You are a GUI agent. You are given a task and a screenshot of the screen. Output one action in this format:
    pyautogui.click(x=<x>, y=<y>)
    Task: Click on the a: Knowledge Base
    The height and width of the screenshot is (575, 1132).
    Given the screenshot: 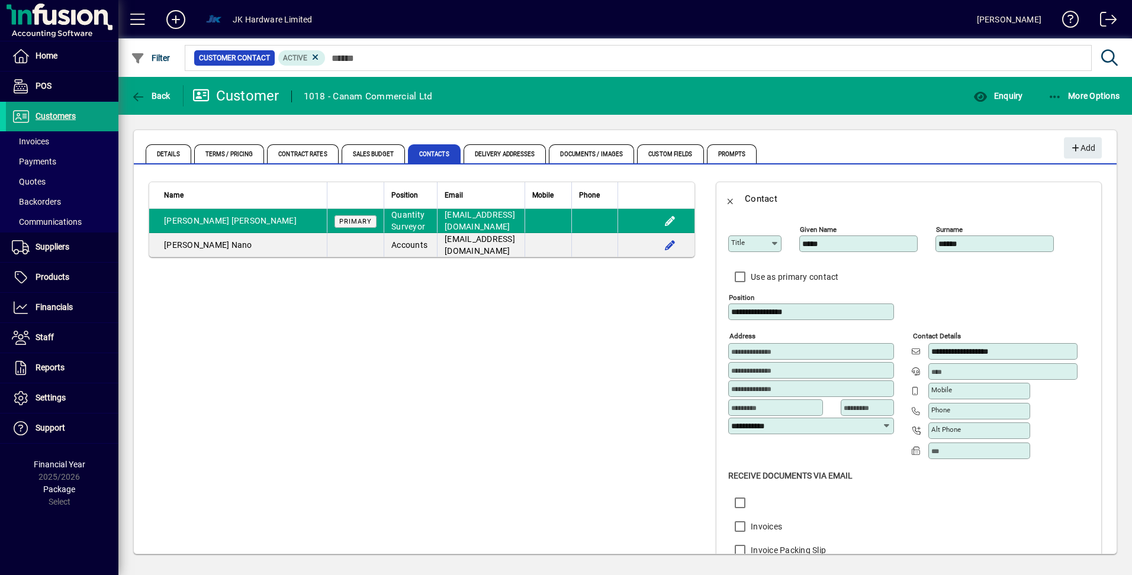 What is the action you would take?
    pyautogui.click(x=1066, y=21)
    